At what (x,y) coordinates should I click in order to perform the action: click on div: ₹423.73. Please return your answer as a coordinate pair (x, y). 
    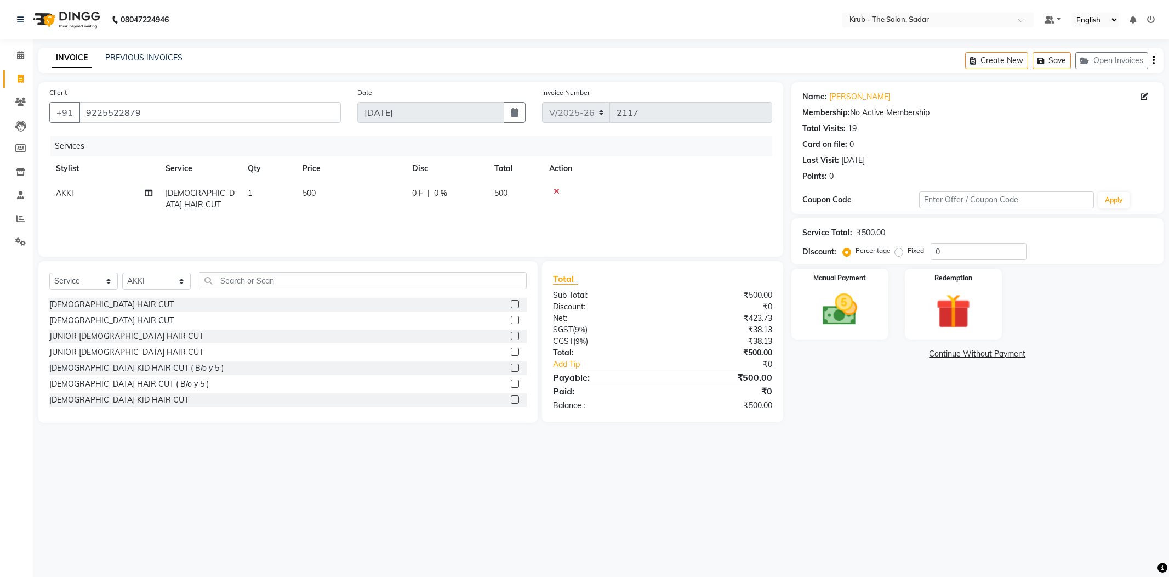
    Looking at the image, I should click on (721, 318).